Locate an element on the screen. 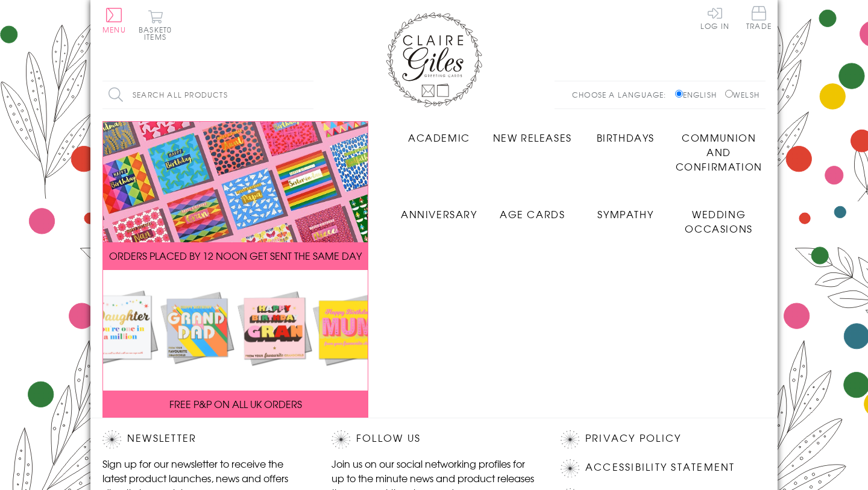  a: Communion and Confirmation is located at coordinates (718, 147).